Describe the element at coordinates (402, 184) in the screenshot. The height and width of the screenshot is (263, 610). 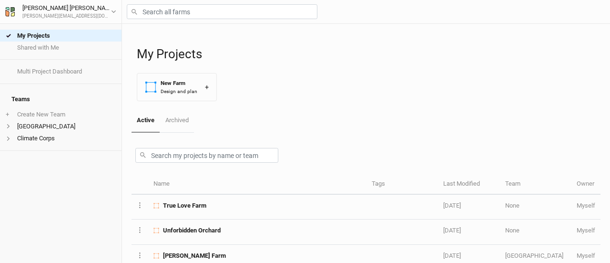
I see `th: Tags` at that location.